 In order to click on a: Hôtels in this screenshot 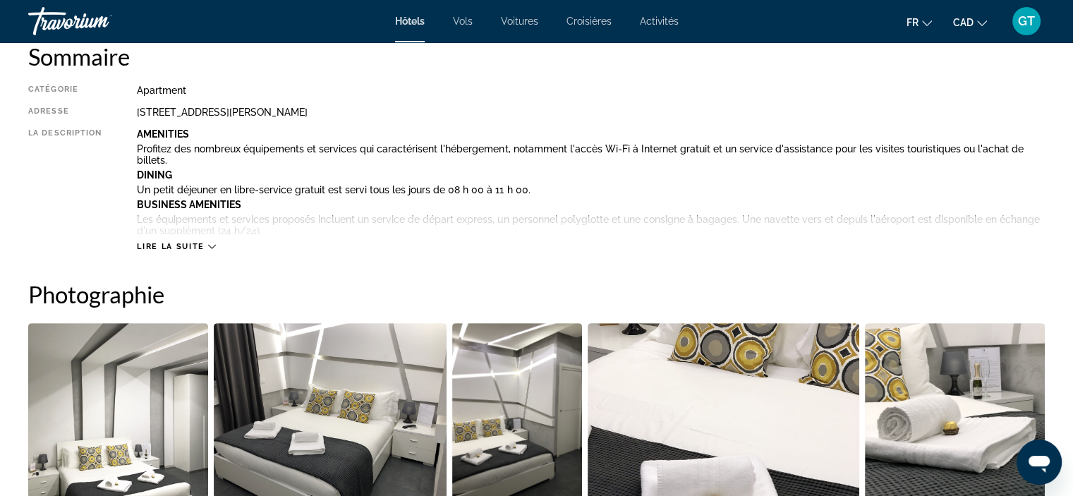, I will do `click(410, 21)`.